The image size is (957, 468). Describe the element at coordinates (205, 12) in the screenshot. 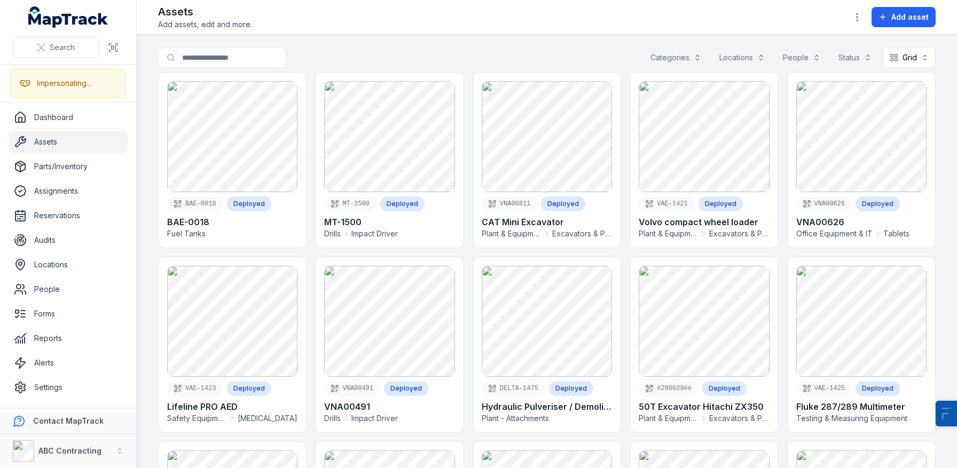

I see `h2: Assets` at that location.